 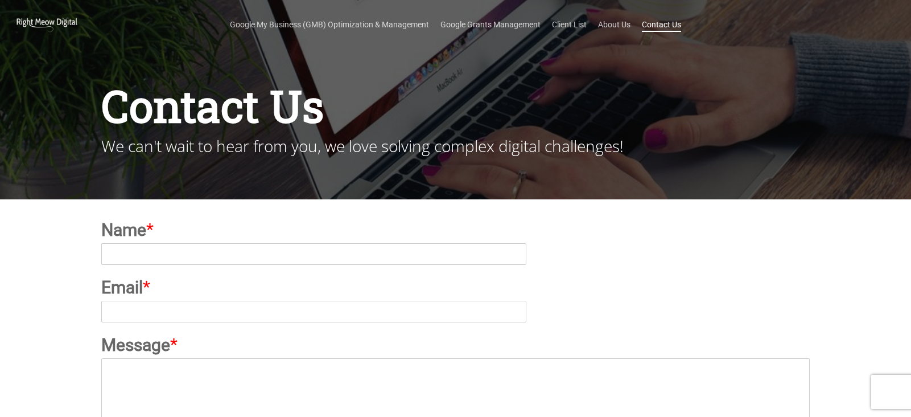 I want to click on a: Google Grants Management, so click(x=491, y=24).